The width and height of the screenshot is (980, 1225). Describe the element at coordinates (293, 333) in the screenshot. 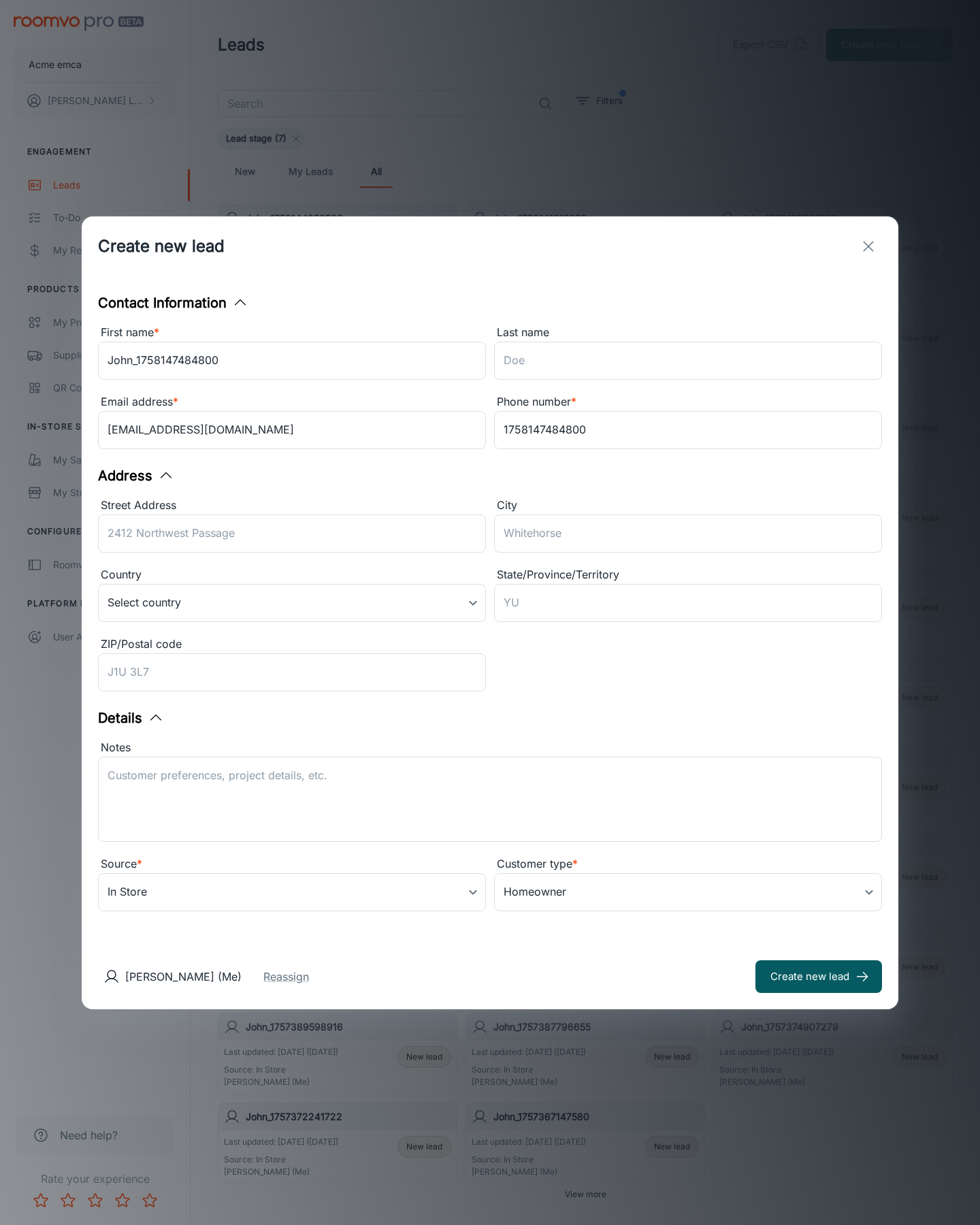

I see `div: First name` at that location.